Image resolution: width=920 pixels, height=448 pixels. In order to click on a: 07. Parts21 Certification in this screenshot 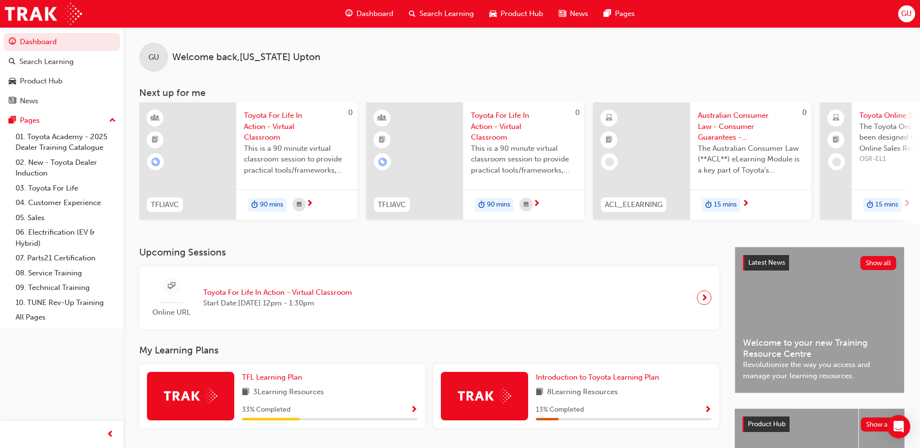, I will do `click(65, 258)`.